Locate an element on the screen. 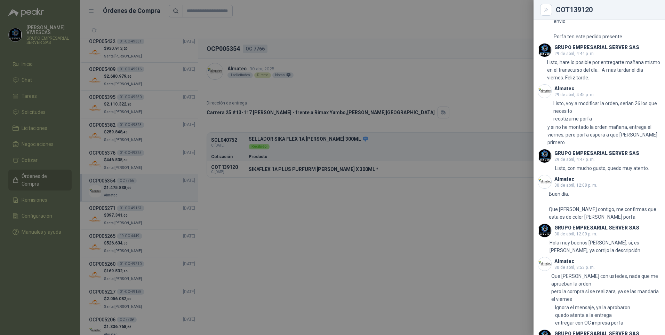 The height and width of the screenshot is (335, 665). p: Listo, voy a modificar la orden, serian 26 los que necesito recotízame porfa is located at coordinates (607, 111).